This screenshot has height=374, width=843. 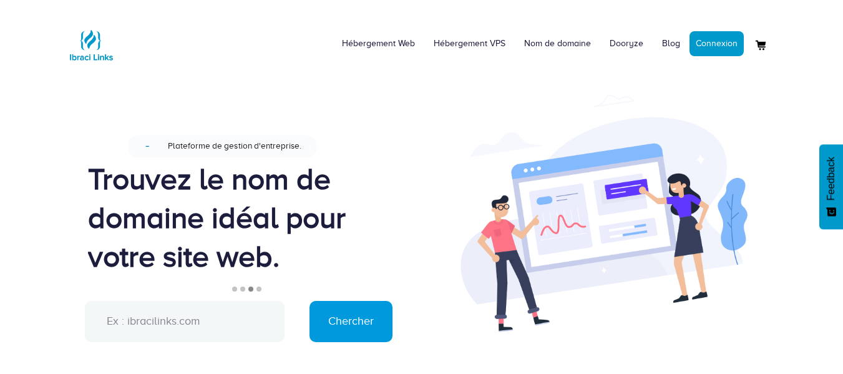 What do you see at coordinates (245, 146) in the screenshot?
I see `a: NouveauPlateforme de gestion d'entreprise.` at bounding box center [245, 146].